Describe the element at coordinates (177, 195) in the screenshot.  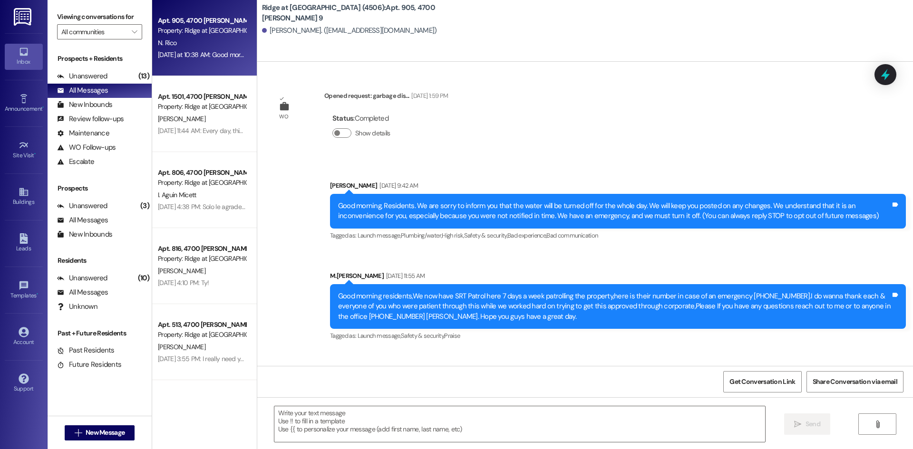
I see `span: I. Aguin Micett` at that location.